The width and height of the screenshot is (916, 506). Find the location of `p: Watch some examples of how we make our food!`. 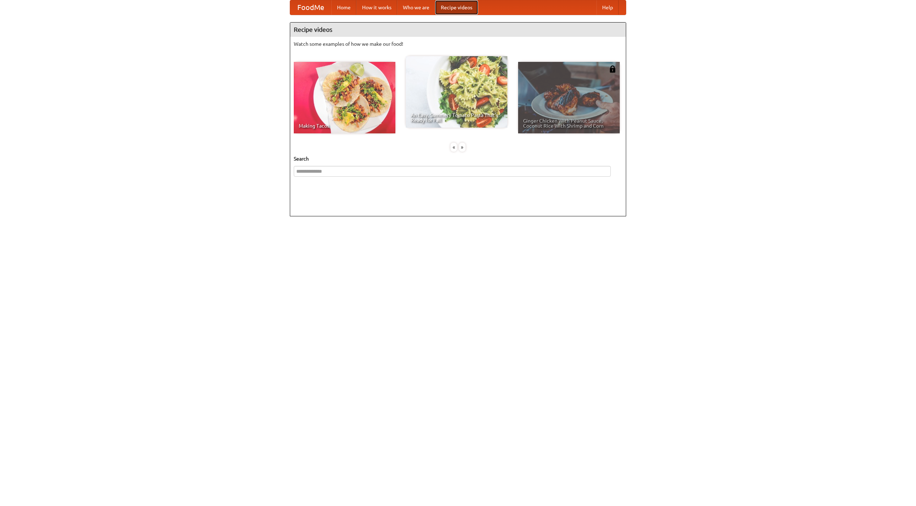

p: Watch some examples of how we make our food! is located at coordinates (458, 44).